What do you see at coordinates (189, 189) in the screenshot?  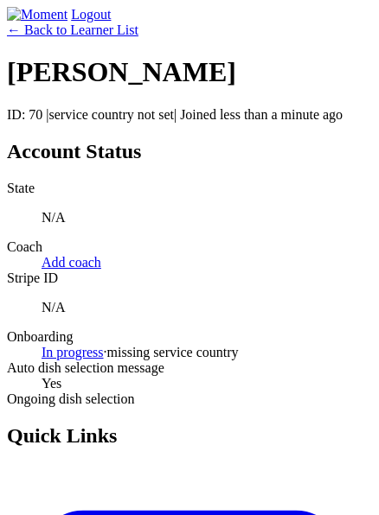 I see `dt: State` at bounding box center [189, 189].